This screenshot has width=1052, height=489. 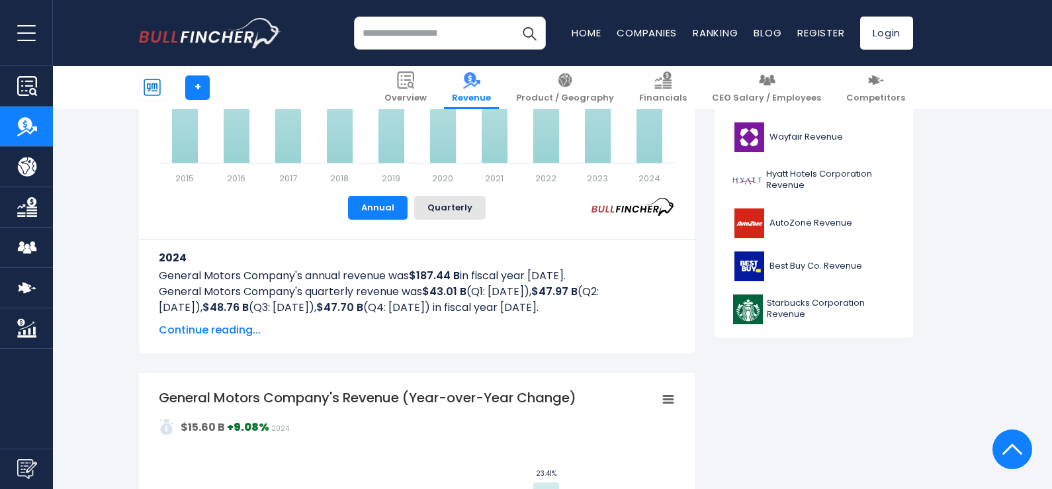 What do you see at coordinates (814, 180) in the screenshot?
I see `a: Hyatt Hotels Corporation Revenue` at bounding box center [814, 180].